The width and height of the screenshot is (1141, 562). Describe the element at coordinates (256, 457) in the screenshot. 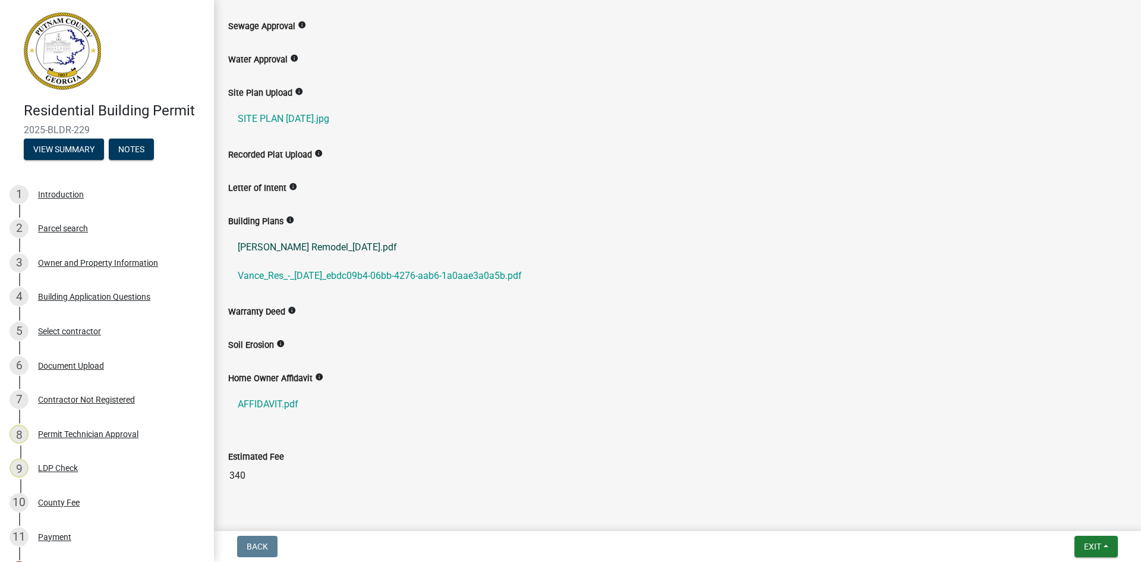

I see `label: Estimated Fee` at that location.